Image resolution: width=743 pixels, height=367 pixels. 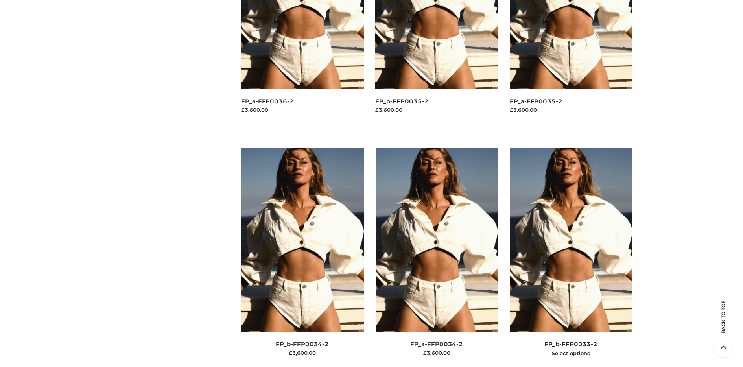 What do you see at coordinates (302, 344) in the screenshot?
I see `a: FP_b-FFP0034-2` at bounding box center [302, 344].